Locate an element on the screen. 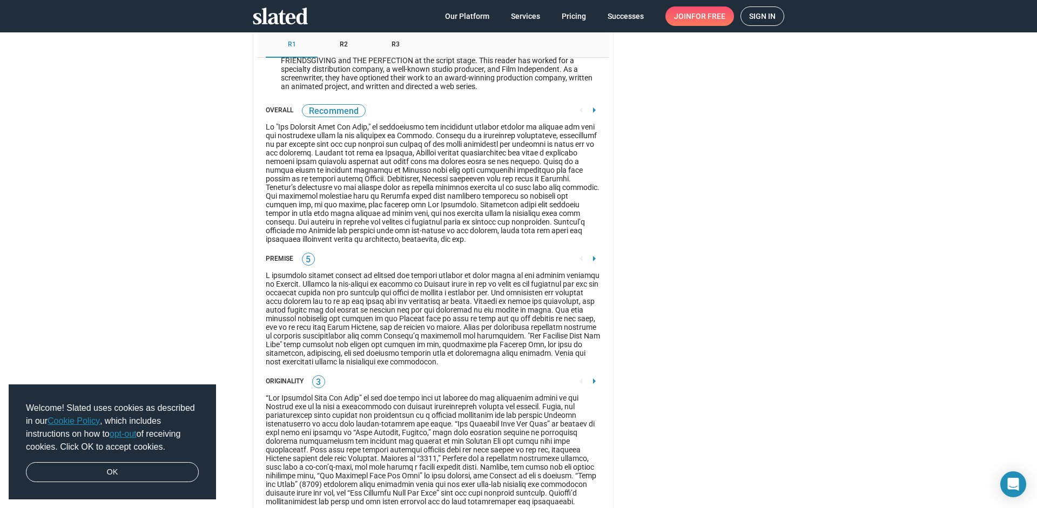 The width and height of the screenshot is (1037, 508). div: Originality is located at coordinates (285, 382).